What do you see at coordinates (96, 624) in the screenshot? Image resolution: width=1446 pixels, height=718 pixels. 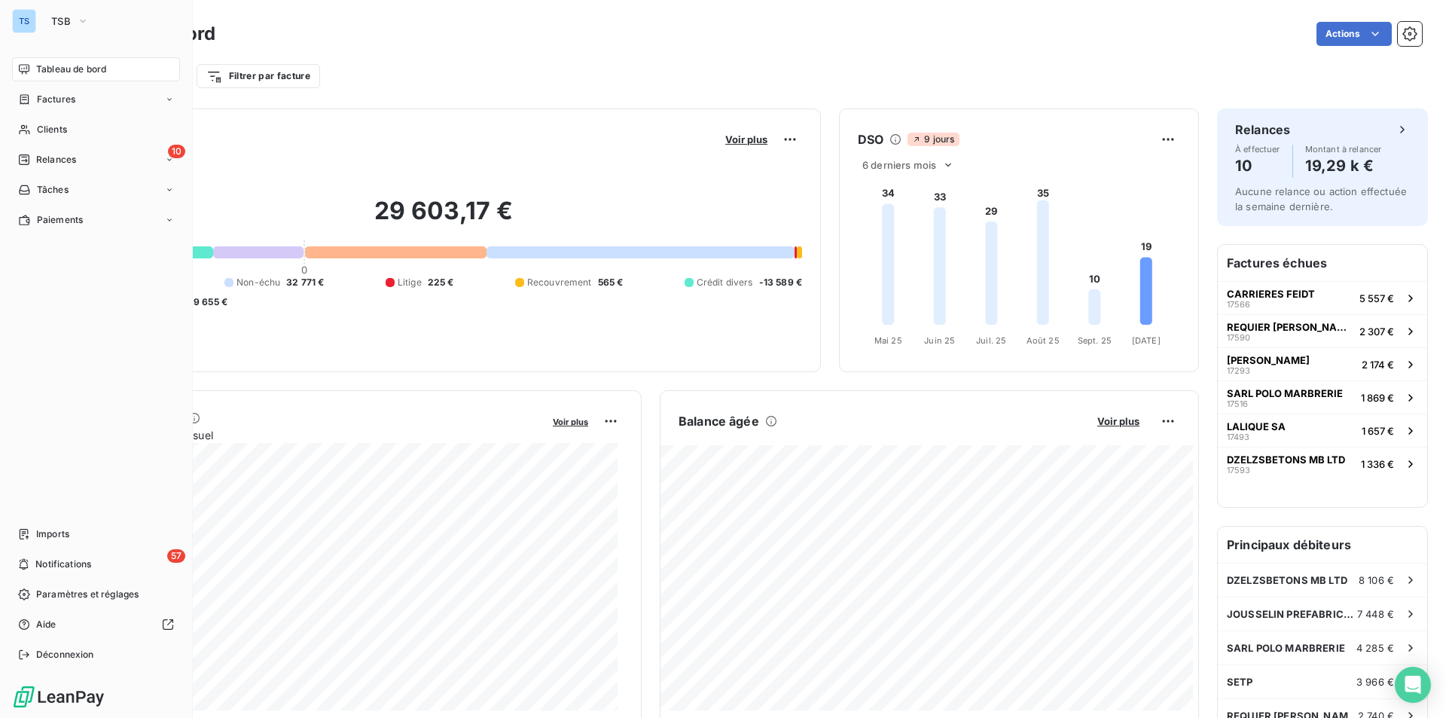 I see `a: Aide` at bounding box center [96, 624].